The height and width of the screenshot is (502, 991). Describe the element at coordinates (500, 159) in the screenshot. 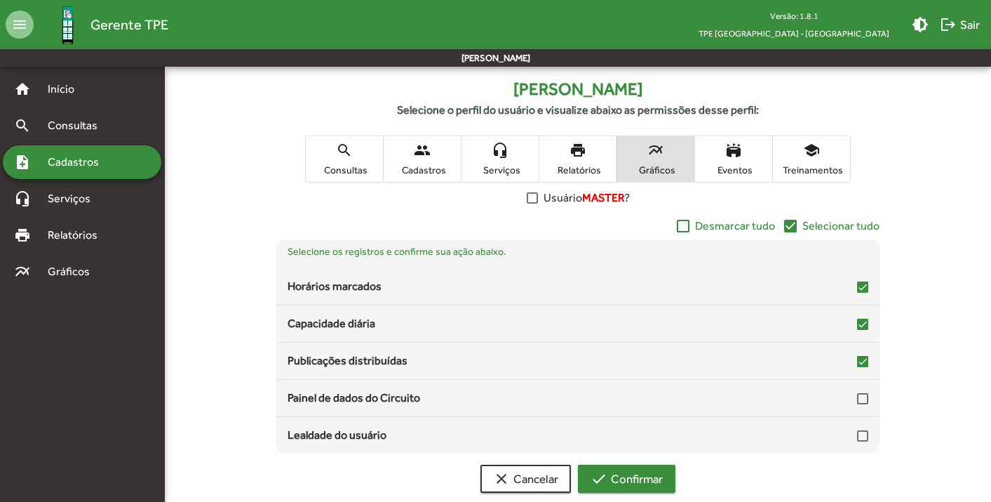

I see `button: Serviços` at that location.